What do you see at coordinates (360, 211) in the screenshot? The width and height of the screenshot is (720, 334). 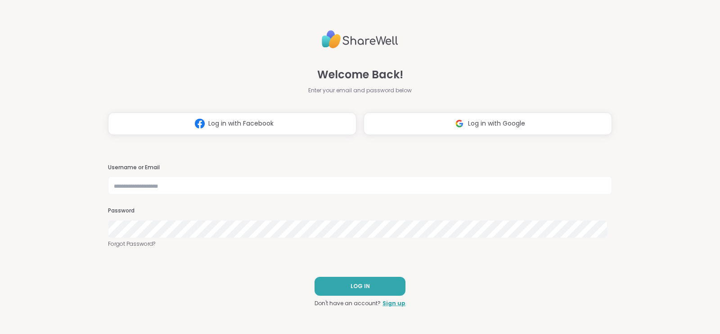 I see `h3: Password` at bounding box center [360, 211].